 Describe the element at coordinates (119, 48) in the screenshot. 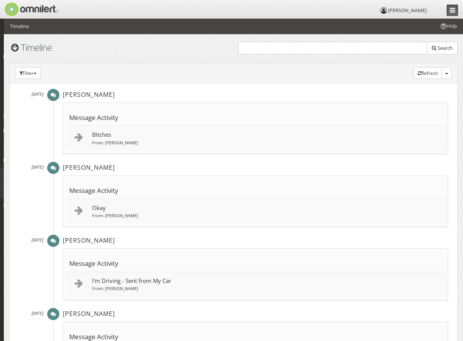

I see `h1: Timeline` at that location.